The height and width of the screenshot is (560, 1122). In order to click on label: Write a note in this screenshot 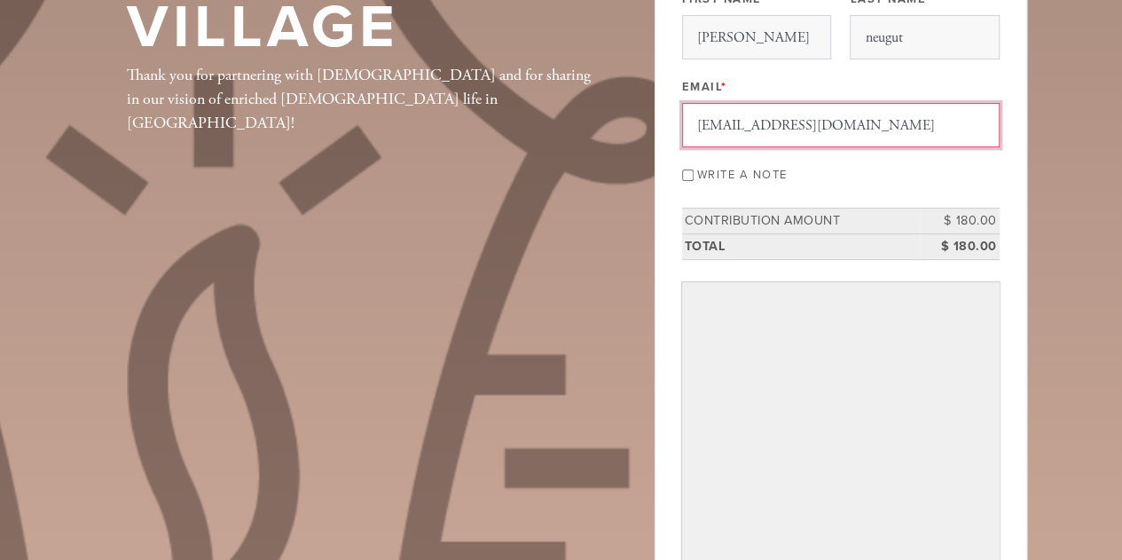, I will do `click(743, 175)`.